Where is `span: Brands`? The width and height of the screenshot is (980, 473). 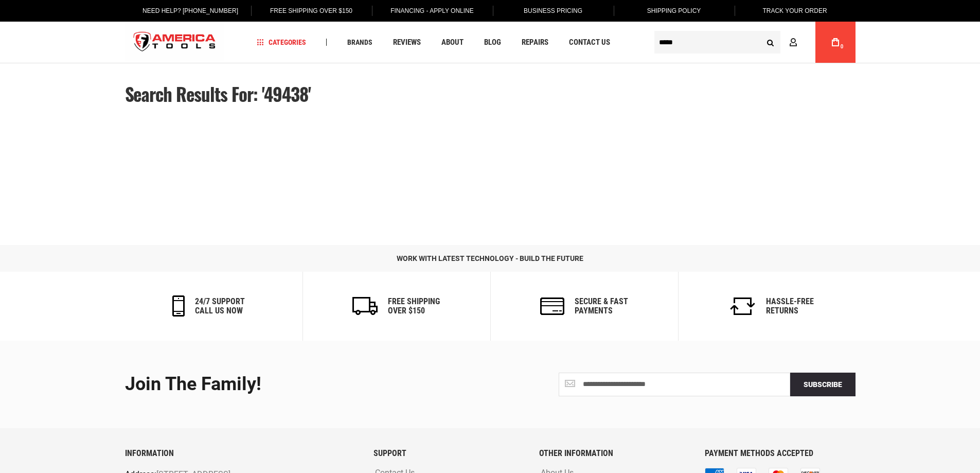 span: Brands is located at coordinates (360, 42).